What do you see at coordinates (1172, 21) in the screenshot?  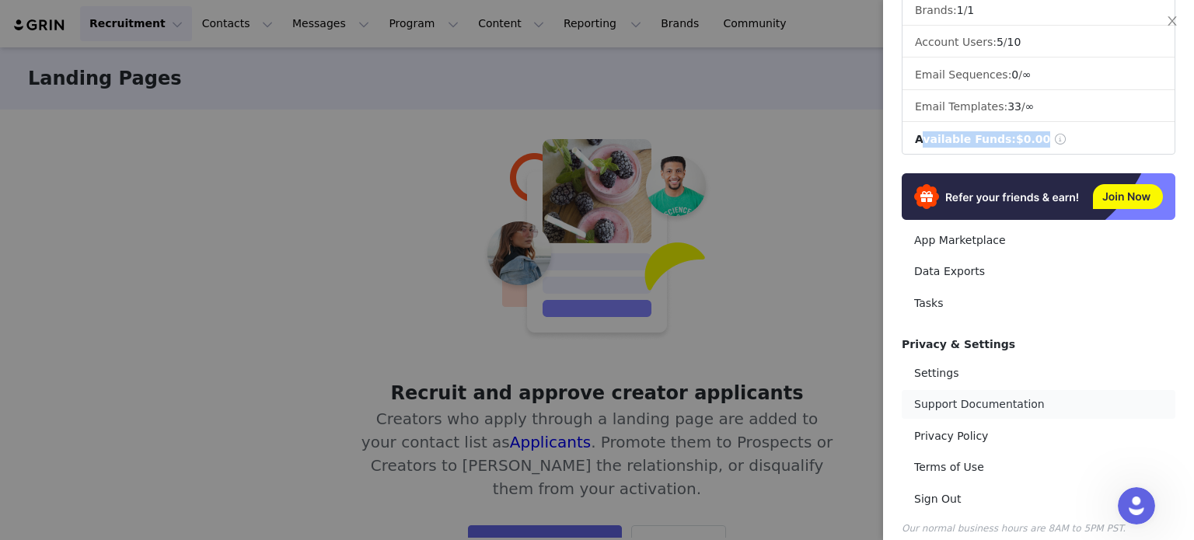 I see `i: icon: close` at bounding box center [1172, 21].